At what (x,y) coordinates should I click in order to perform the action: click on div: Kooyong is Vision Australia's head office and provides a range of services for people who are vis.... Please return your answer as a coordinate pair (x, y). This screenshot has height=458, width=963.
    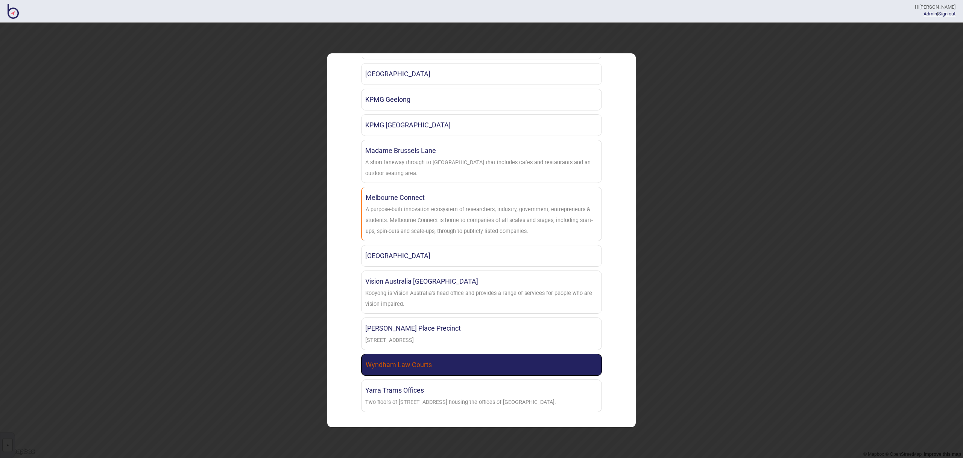
    Looking at the image, I should click on (481, 299).